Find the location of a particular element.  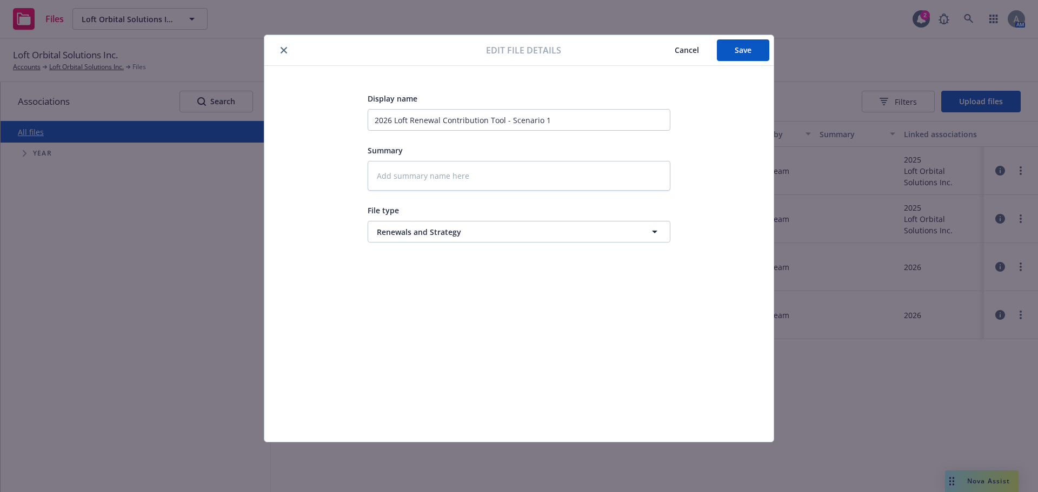

button: close is located at coordinates (284, 50).